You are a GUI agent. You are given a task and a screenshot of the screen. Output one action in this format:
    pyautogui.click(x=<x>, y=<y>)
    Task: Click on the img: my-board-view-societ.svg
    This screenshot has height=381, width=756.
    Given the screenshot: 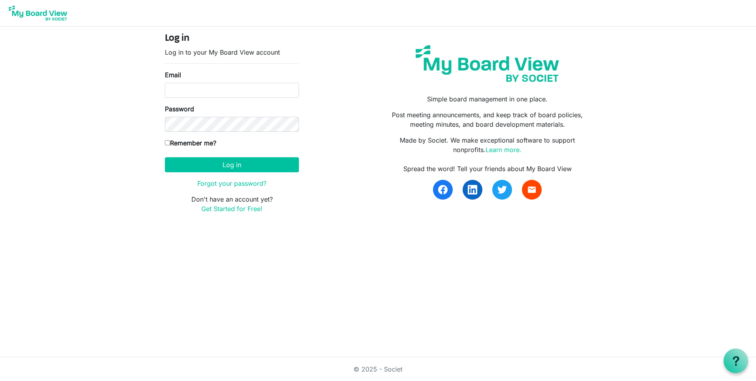 What is the action you would take?
    pyautogui.click(x=487, y=63)
    